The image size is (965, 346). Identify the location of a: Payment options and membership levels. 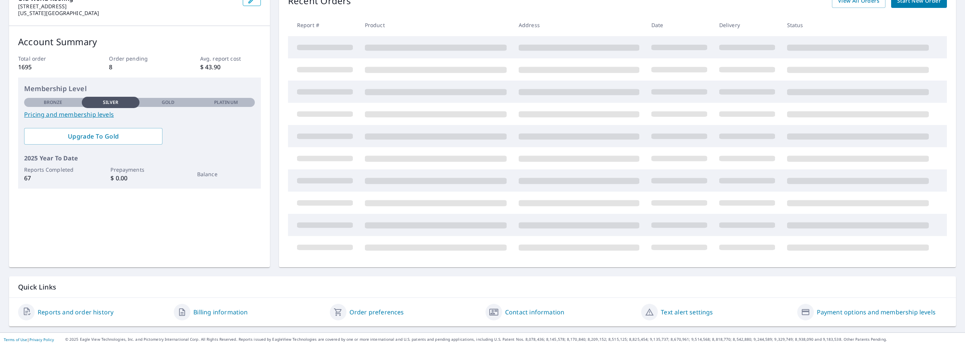
(876, 312).